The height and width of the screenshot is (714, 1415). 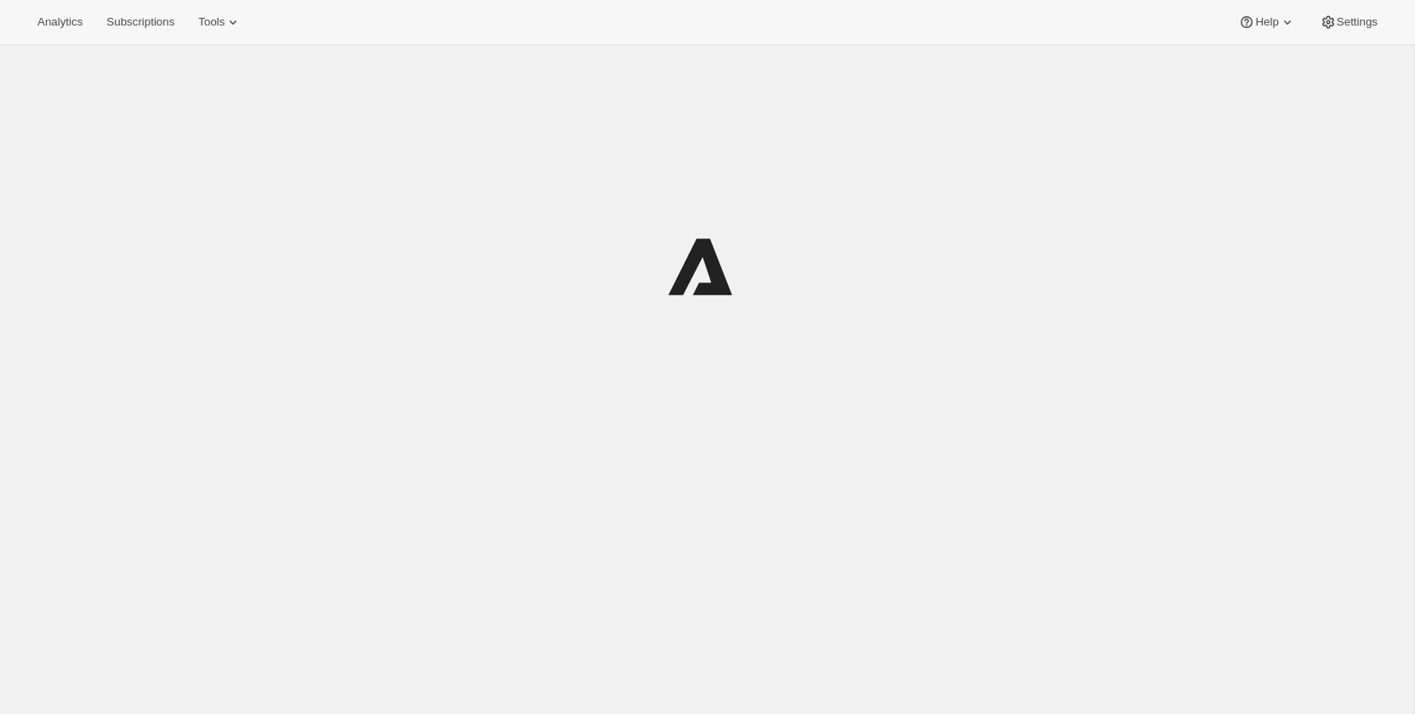 I want to click on span: Help, so click(x=1267, y=22).